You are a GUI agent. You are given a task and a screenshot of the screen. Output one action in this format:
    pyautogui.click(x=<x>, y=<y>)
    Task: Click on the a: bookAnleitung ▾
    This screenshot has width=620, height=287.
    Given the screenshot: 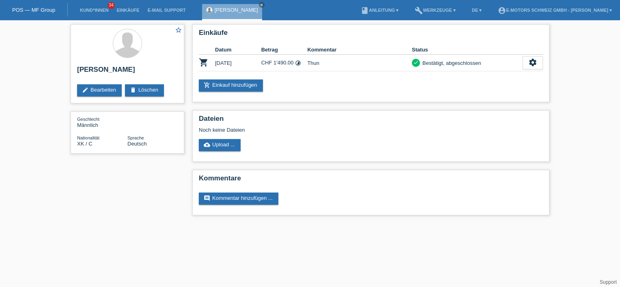 What is the action you would take?
    pyautogui.click(x=379, y=10)
    